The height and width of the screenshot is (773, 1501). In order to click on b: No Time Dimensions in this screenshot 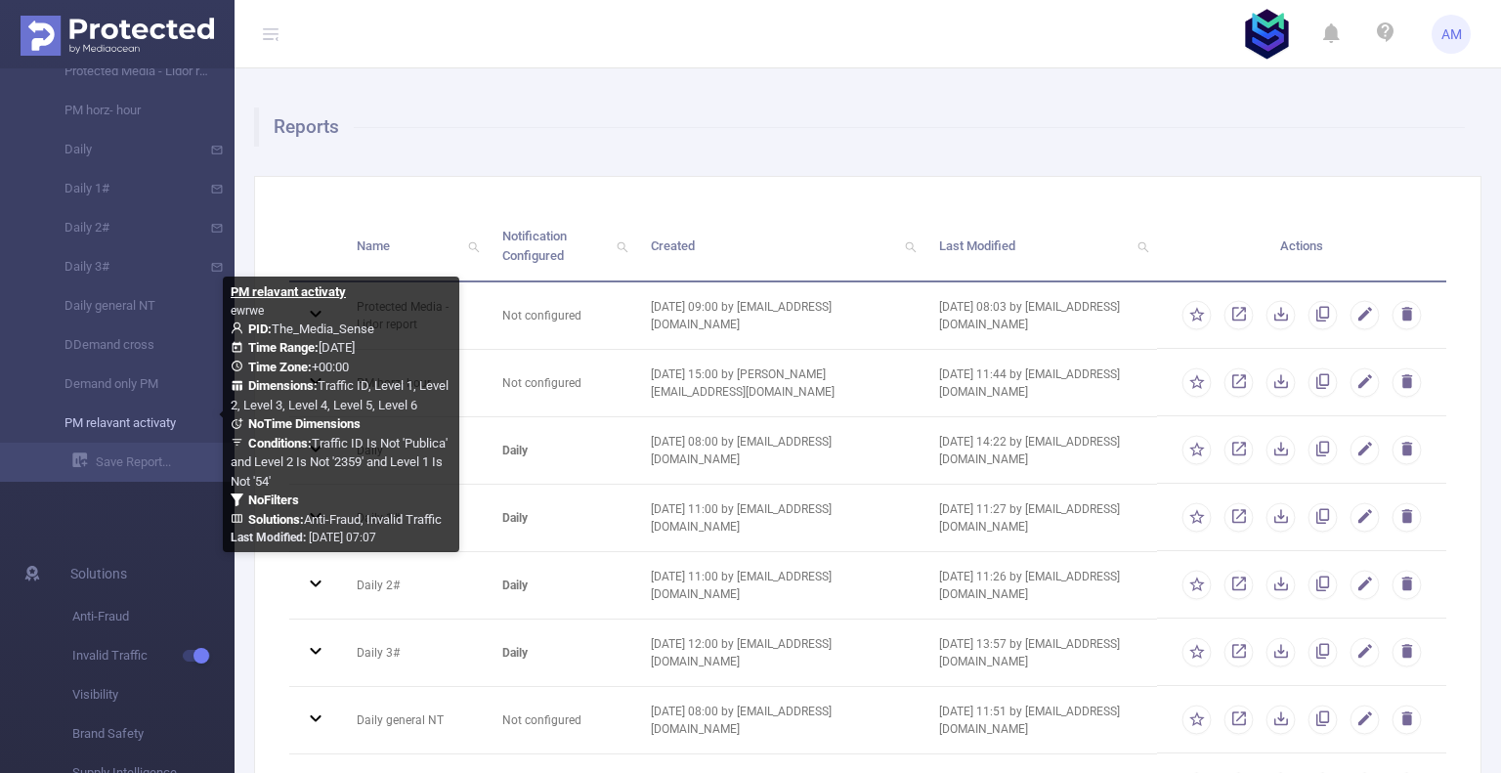, I will do `click(304, 423)`.